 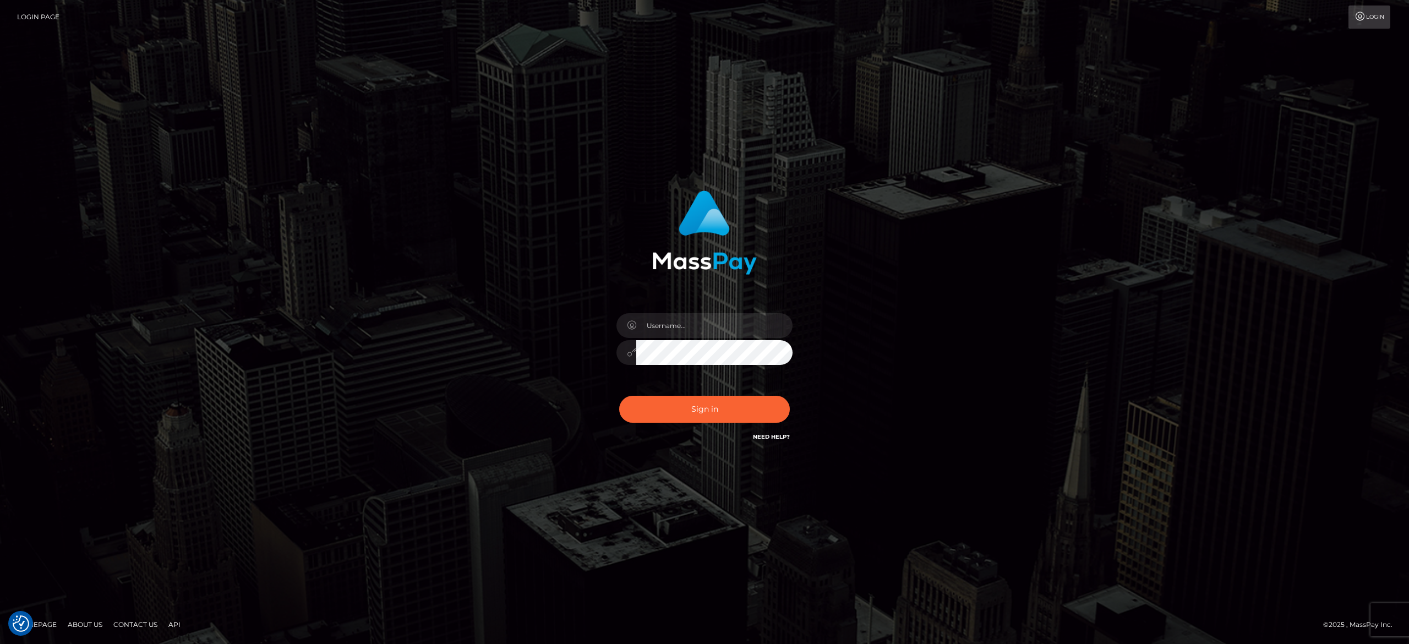 I want to click on button: Consent Preferences, so click(x=21, y=623).